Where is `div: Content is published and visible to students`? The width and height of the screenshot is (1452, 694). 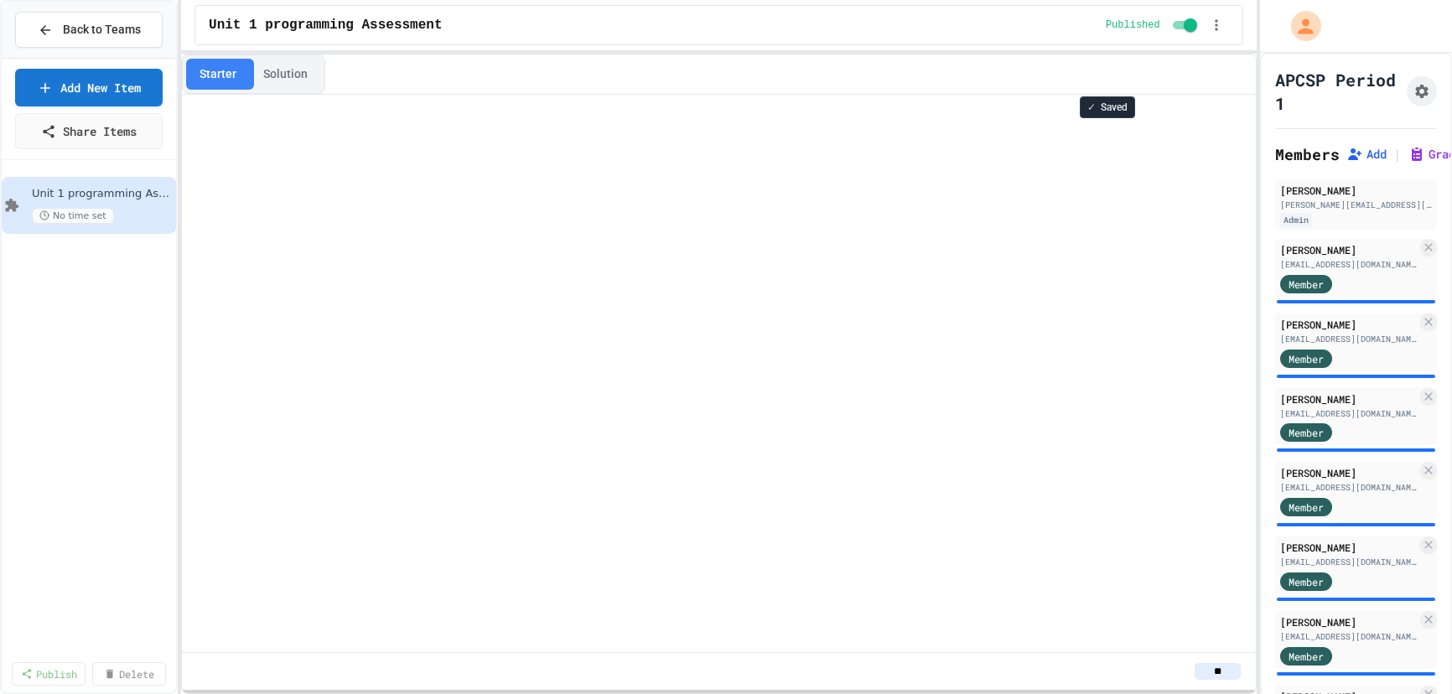 div: Content is published and visible to students is located at coordinates (1153, 25).